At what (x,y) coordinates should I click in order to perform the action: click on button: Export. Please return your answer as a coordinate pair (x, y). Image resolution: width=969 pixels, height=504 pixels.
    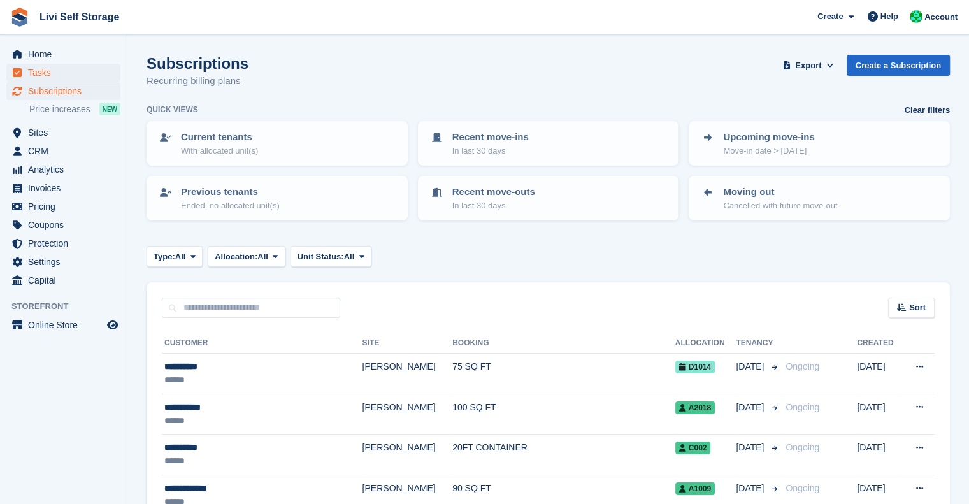
    Looking at the image, I should click on (808, 65).